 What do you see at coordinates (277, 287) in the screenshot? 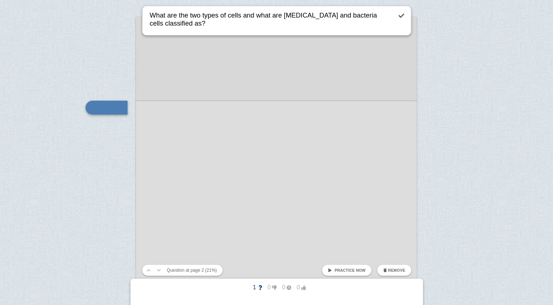
I see `button: 1000` at bounding box center [277, 287].